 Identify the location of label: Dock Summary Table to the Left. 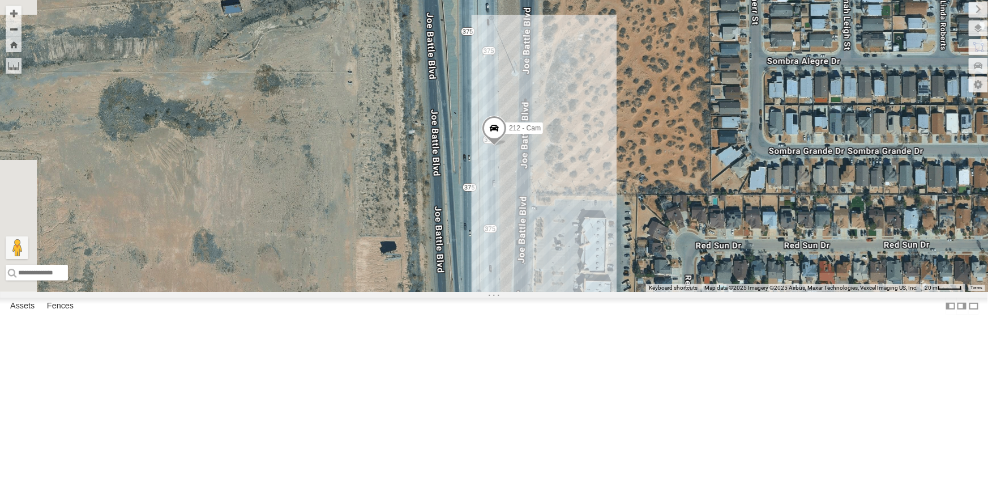
(951, 305).